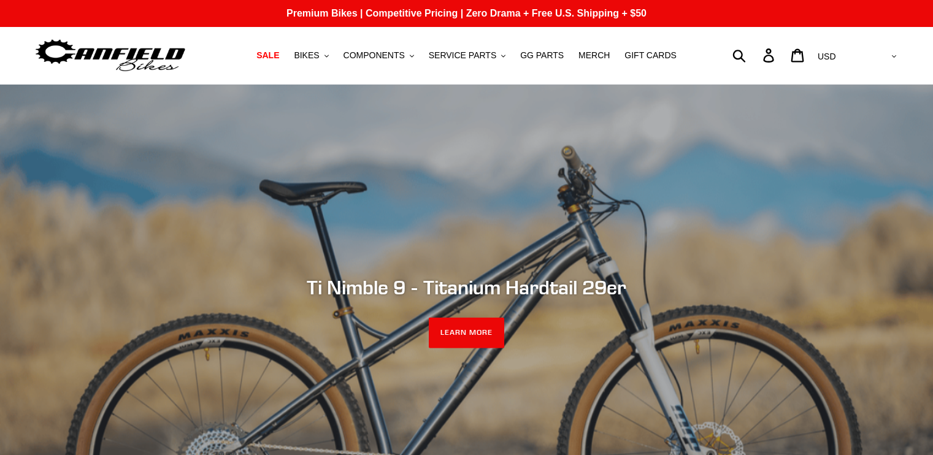 This screenshot has height=455, width=933. What do you see at coordinates (267, 55) in the screenshot?
I see `a: SALE` at bounding box center [267, 55].